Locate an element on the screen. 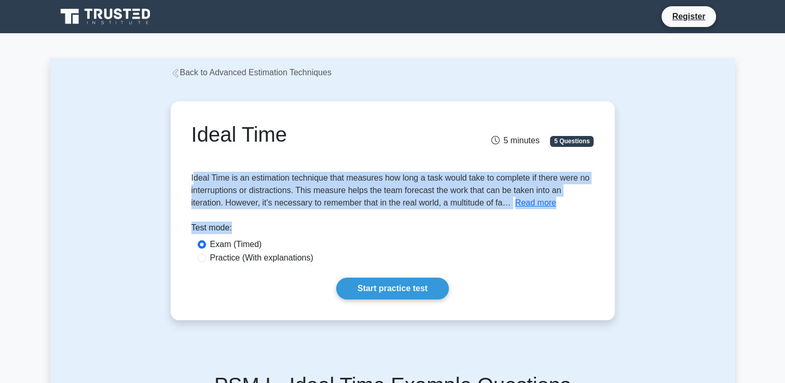 This screenshot has width=785, height=383. span: 5 Questions is located at coordinates (571, 141).